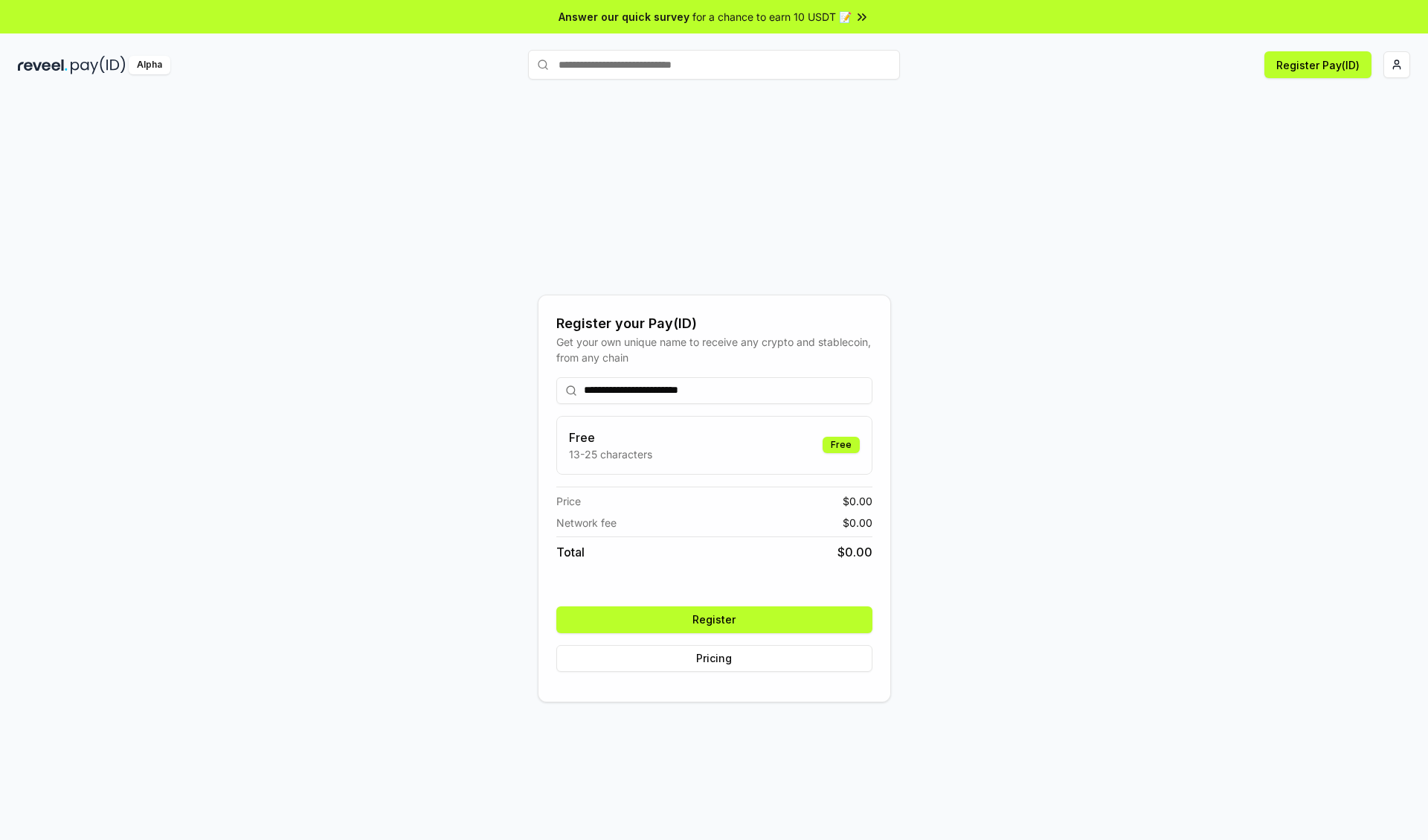 The image size is (1428, 840). I want to click on span: Answer our quick survey, so click(624, 17).